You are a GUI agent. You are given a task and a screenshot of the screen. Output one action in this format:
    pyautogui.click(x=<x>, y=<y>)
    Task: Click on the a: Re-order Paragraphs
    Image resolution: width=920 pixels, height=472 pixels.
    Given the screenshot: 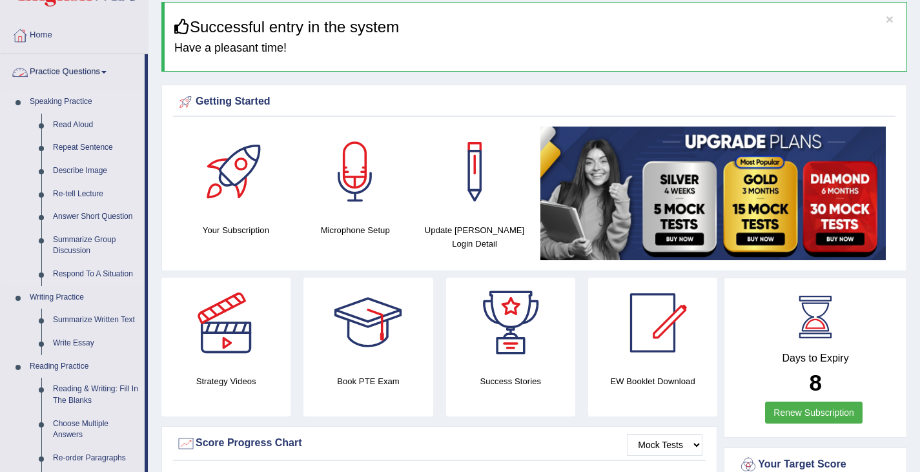 What is the action you would take?
    pyautogui.click(x=96, y=459)
    